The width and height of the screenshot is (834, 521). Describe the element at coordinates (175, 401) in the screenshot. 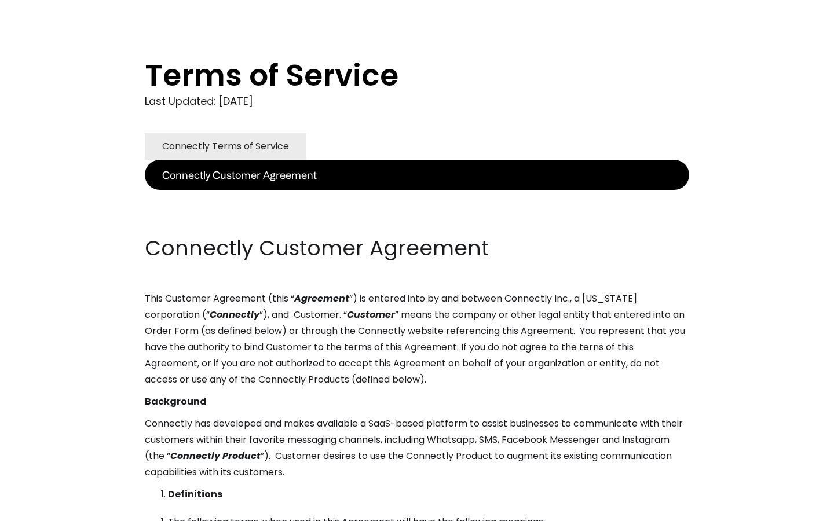

I see `strong: Background` at that location.